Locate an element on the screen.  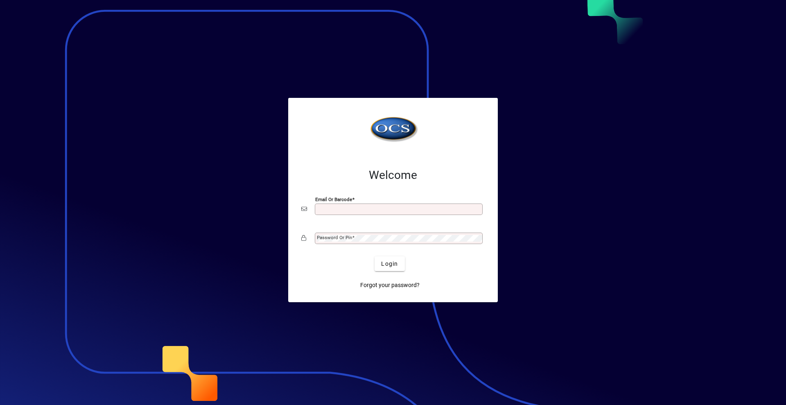
a: Forgot your password? is located at coordinates (390, 285).